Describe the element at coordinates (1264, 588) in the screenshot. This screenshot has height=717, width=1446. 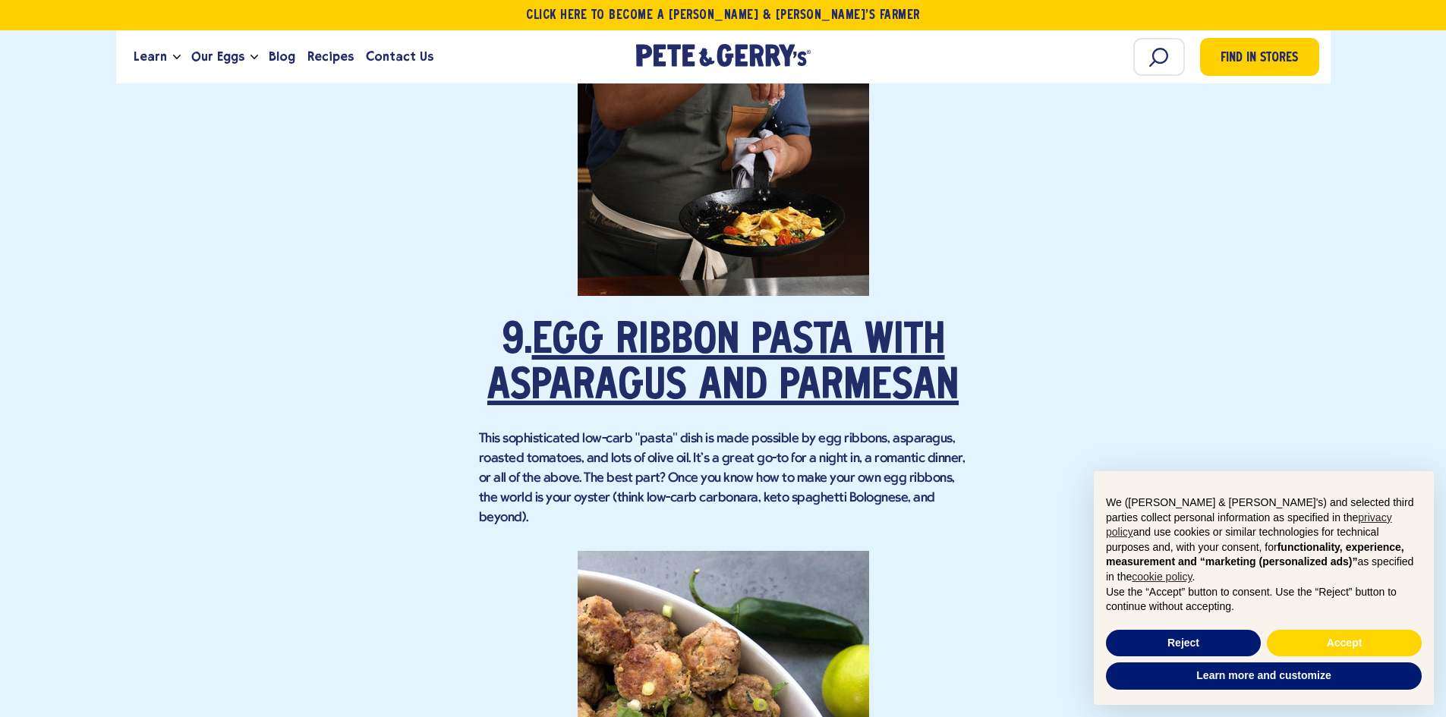
I see `div: Notice` at that location.